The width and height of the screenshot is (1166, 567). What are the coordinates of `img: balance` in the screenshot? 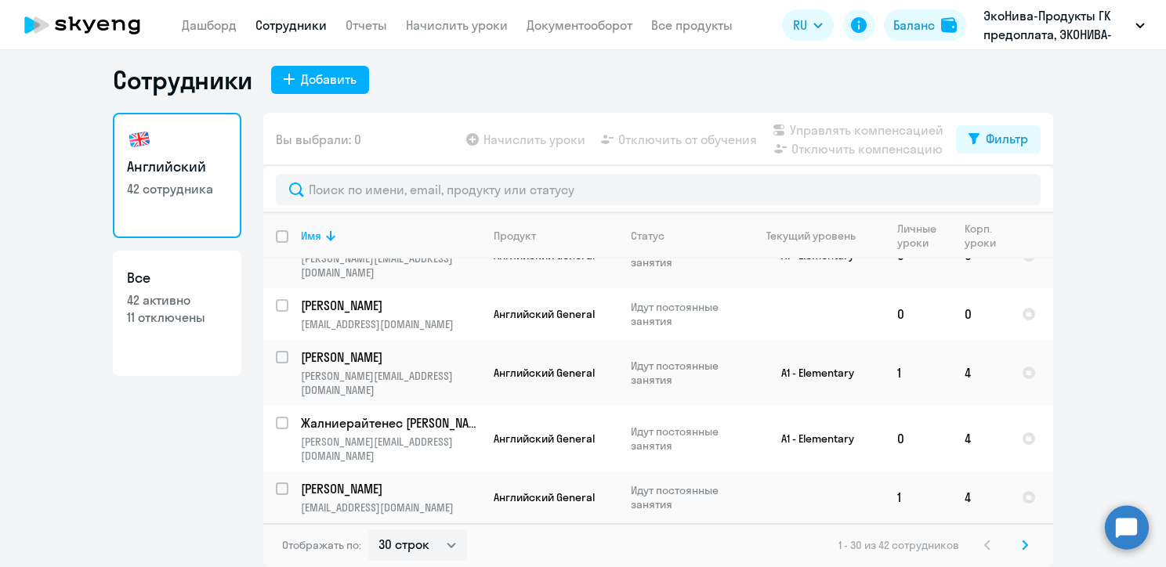 It's located at (949, 25).